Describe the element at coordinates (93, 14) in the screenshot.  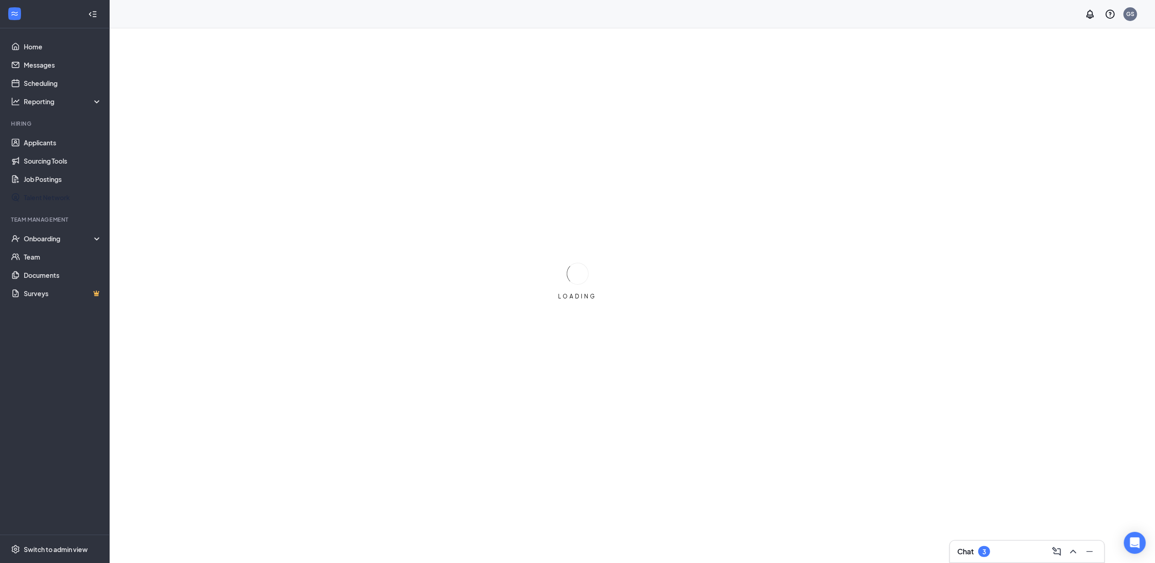
I see `svg: Collapse` at that location.